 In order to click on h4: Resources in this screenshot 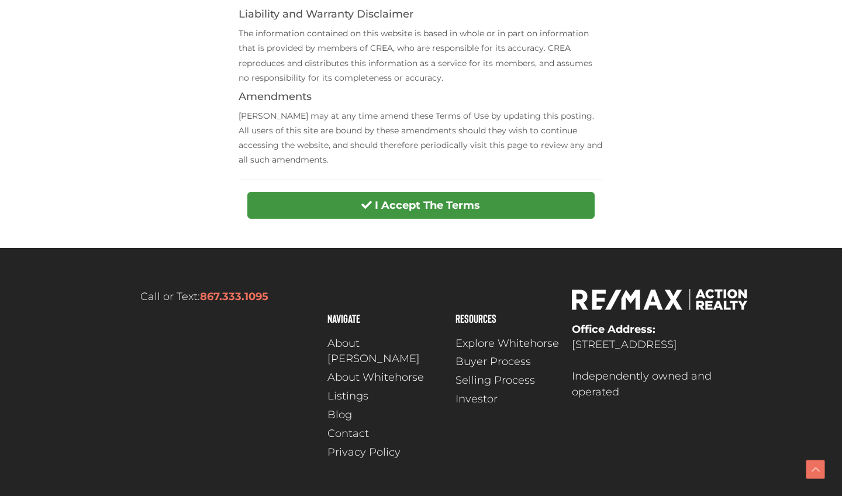, I will do `click(507, 318)`.